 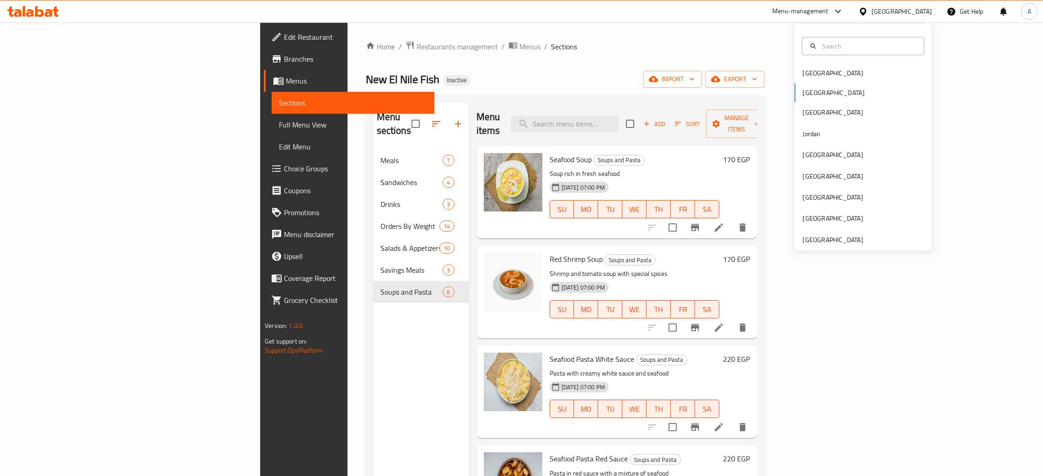 I want to click on span: Savings Meals, so click(x=411, y=270).